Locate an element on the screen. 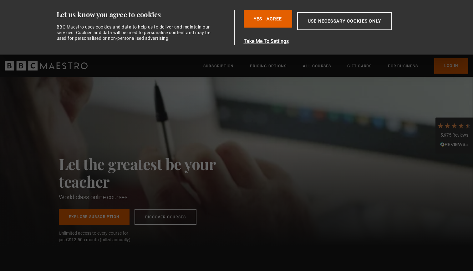 The height and width of the screenshot is (271, 473). img: REVIEWS.io is located at coordinates (455, 144).